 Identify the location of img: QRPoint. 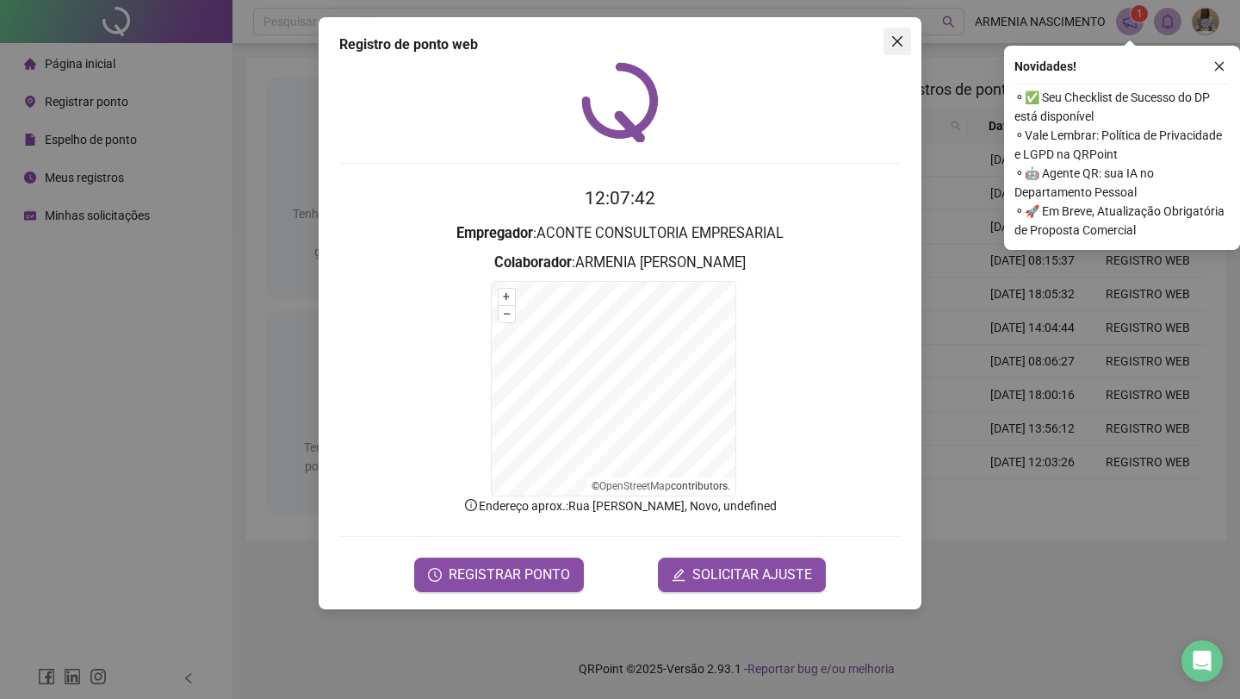
(620, 102).